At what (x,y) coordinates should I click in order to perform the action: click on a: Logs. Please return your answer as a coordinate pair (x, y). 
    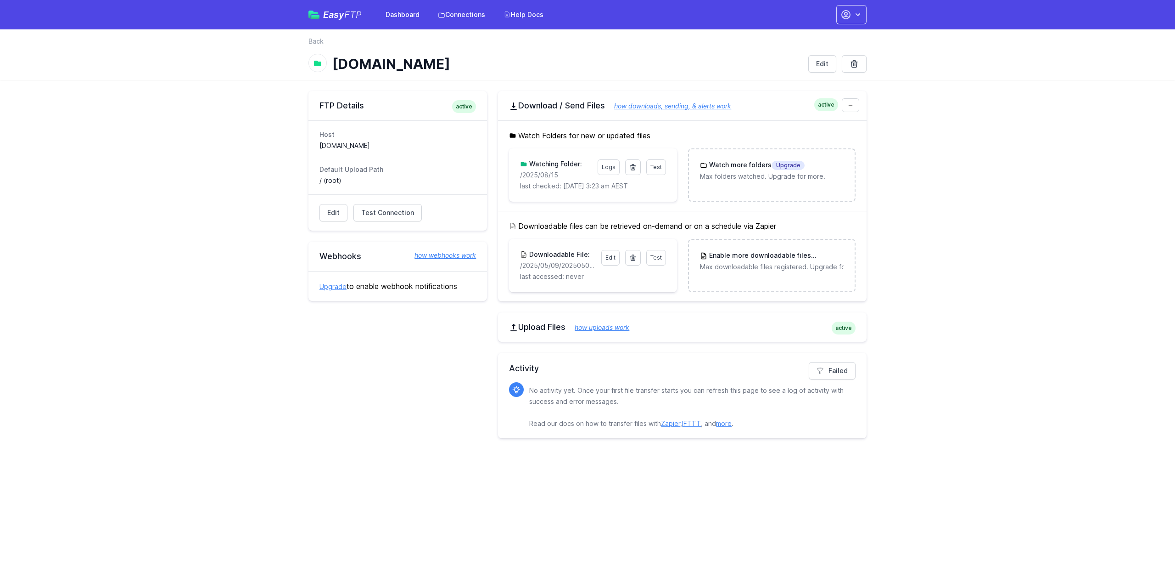
    Looking at the image, I should click on (609, 167).